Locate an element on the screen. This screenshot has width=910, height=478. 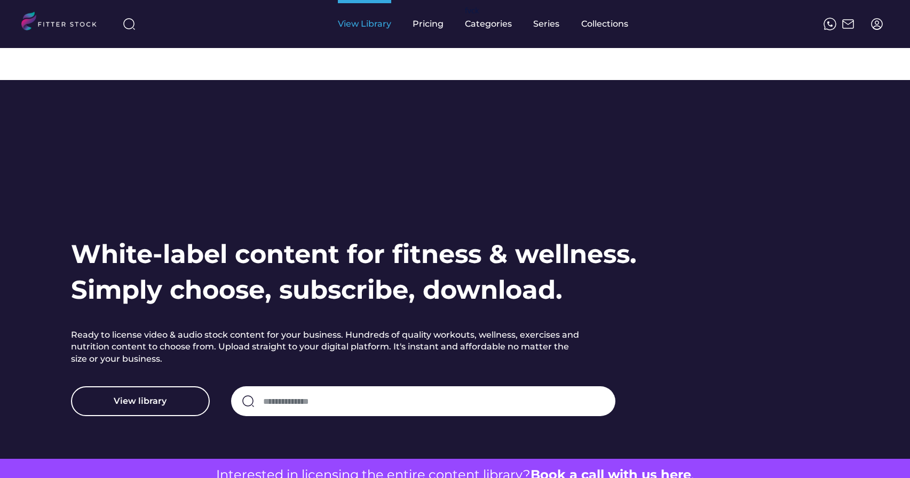
div: Categories is located at coordinates (488, 24).